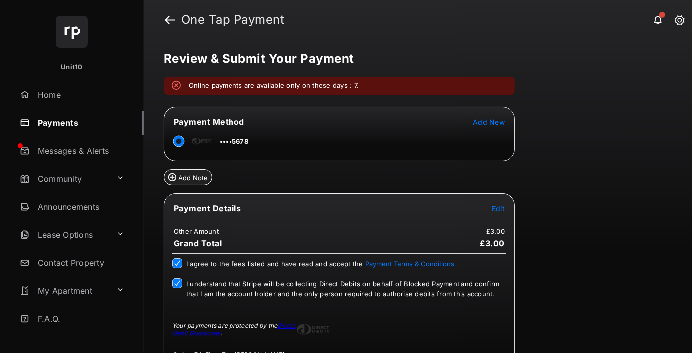  I want to click on a: Payments, so click(80, 123).